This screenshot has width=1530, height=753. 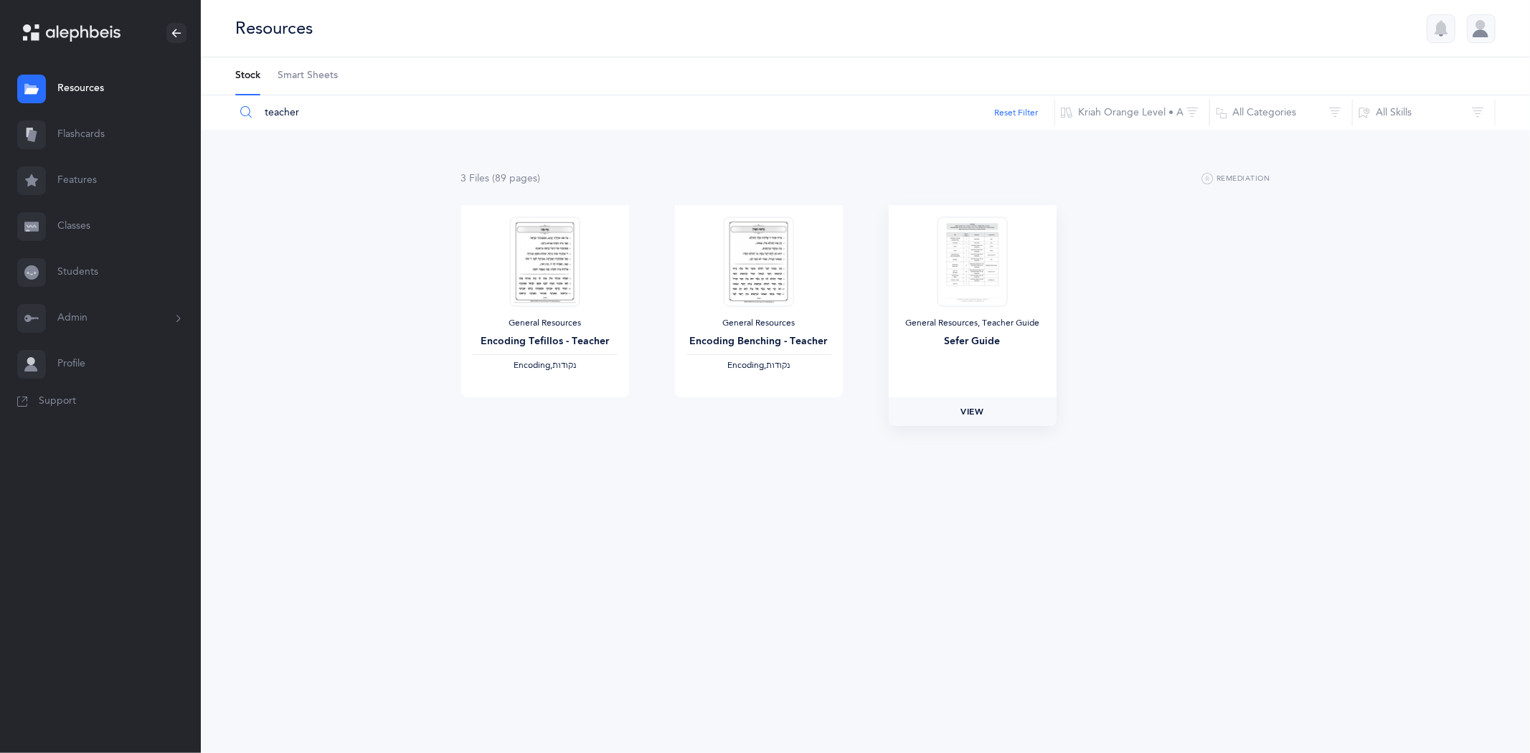 What do you see at coordinates (1281, 113) in the screenshot?
I see `button: All Categories` at bounding box center [1281, 113].